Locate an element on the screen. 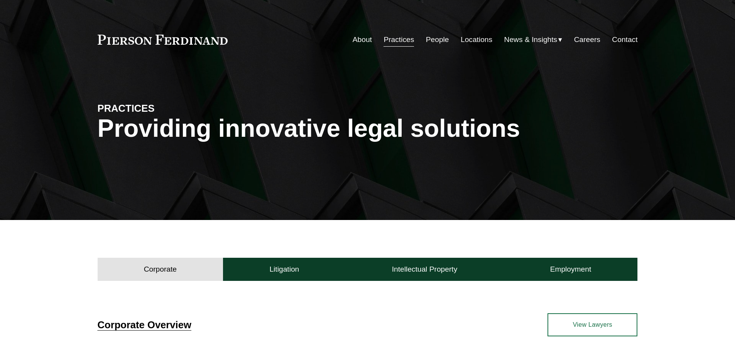 The height and width of the screenshot is (351, 735). h4: Intellectual Property is located at coordinates (425, 270).